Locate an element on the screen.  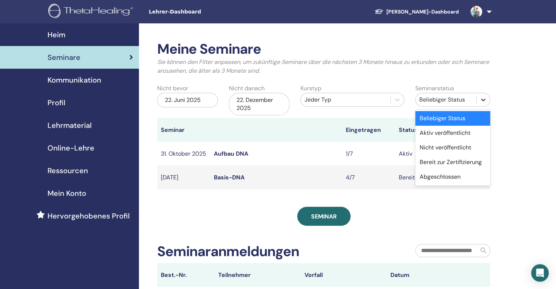
font: Lehrer-Dashboard is located at coordinates (175, 12).